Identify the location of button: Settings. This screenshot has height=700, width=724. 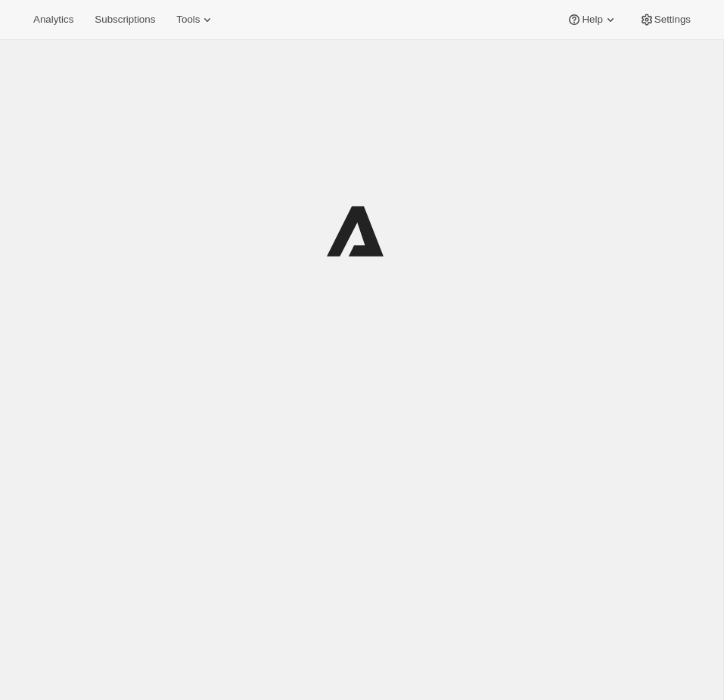
(665, 20).